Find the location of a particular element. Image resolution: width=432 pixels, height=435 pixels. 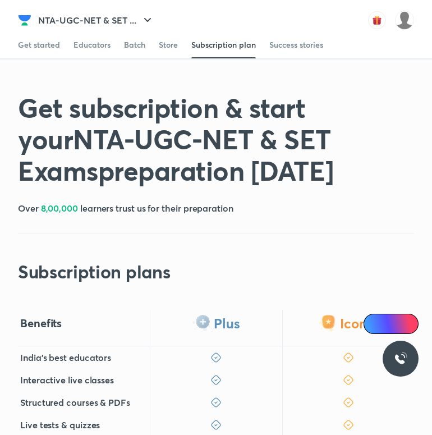

a: Educators is located at coordinates (92, 45).